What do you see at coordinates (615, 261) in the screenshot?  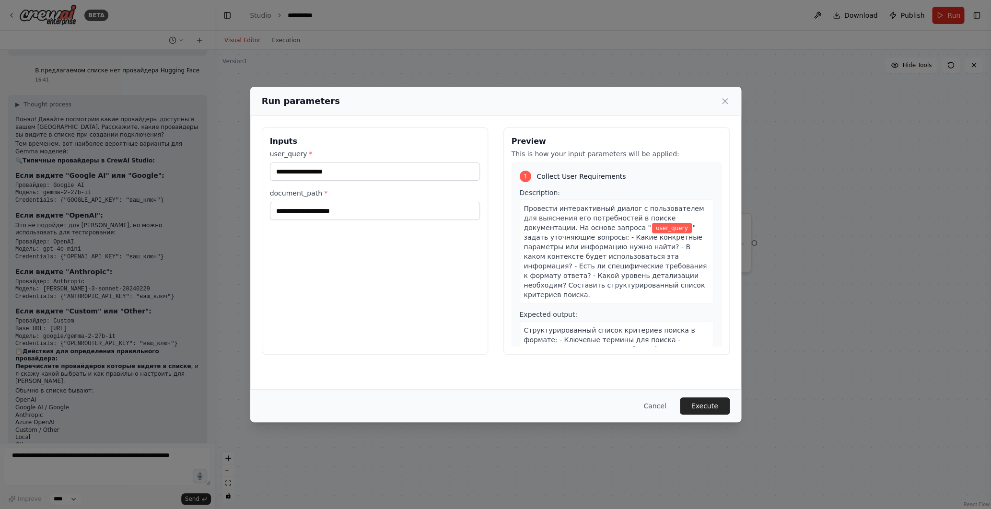 I see `span: " задать уточняющие вопросы: - Какие конкретные параметры или информацию нужно найти? - В каком к...` at bounding box center [615, 261].